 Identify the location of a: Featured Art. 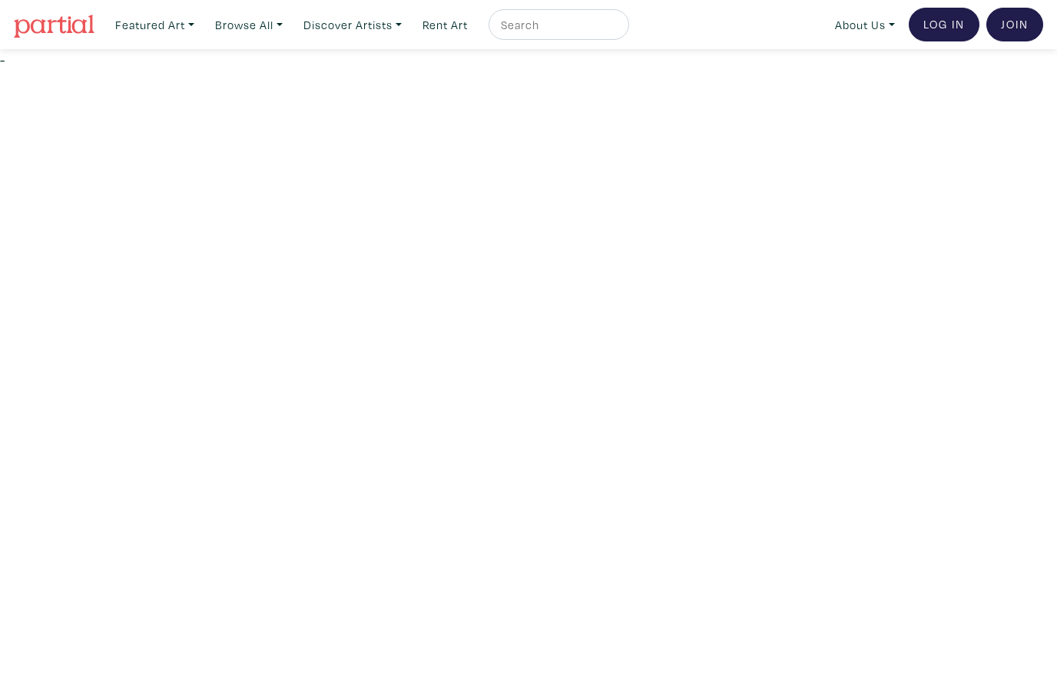
(154, 25).